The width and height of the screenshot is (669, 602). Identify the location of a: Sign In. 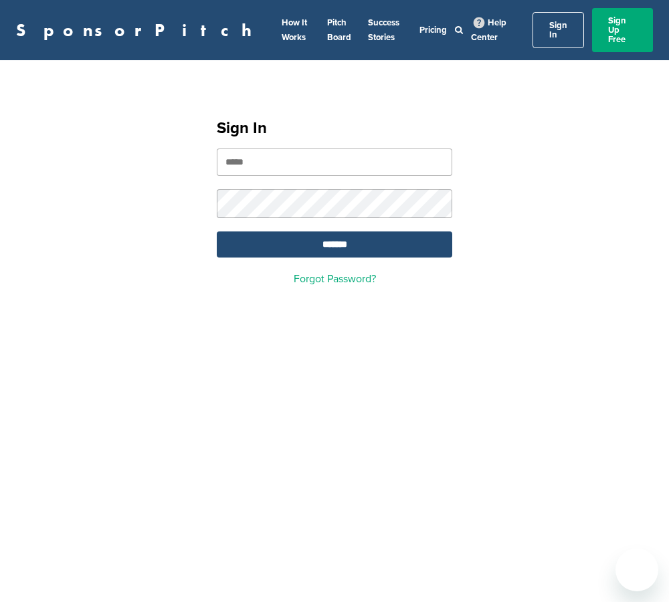
(558, 30).